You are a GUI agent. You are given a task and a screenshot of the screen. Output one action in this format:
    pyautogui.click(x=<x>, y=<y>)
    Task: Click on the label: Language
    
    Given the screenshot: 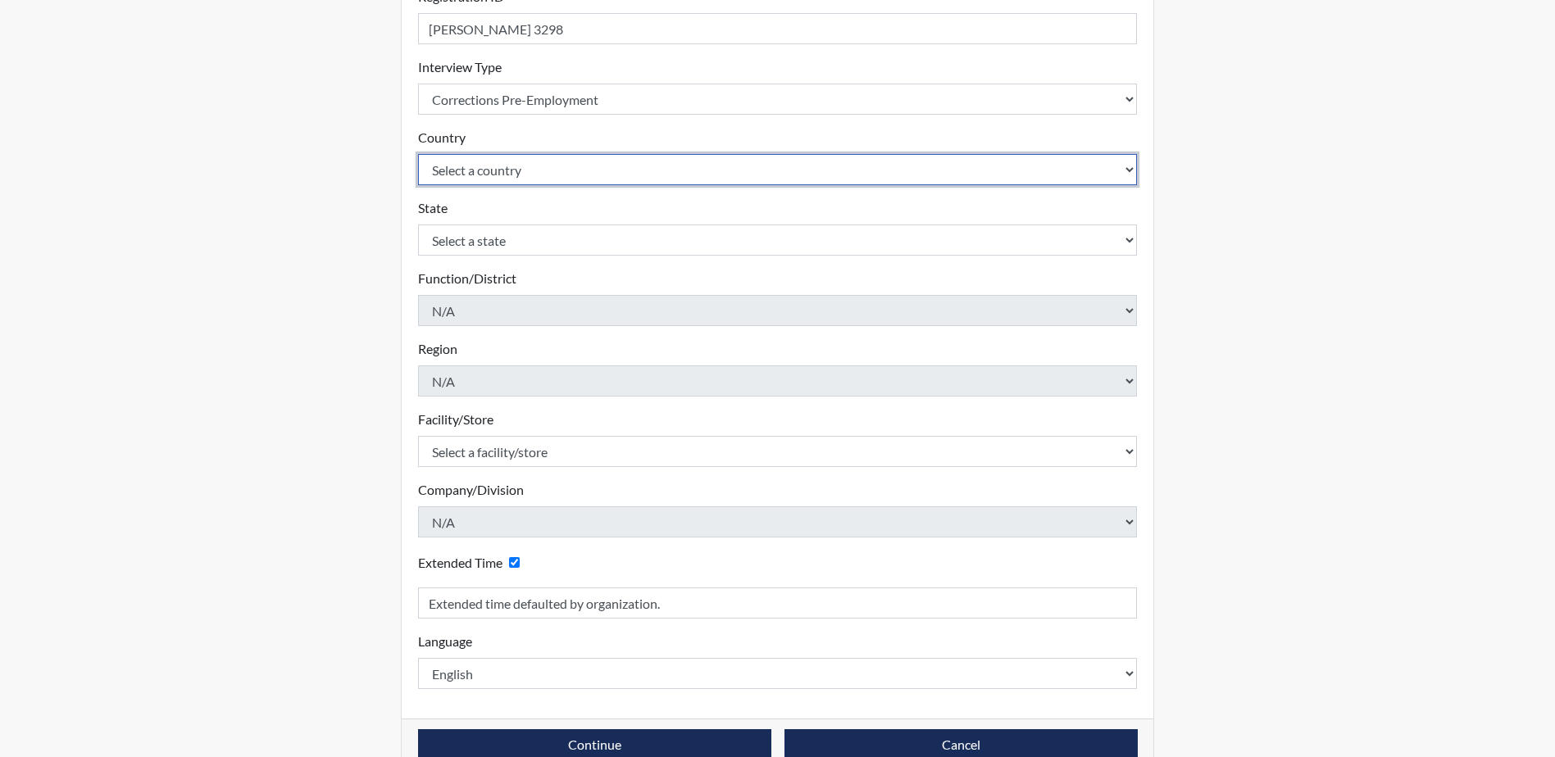 What is the action you would take?
    pyautogui.click(x=445, y=642)
    